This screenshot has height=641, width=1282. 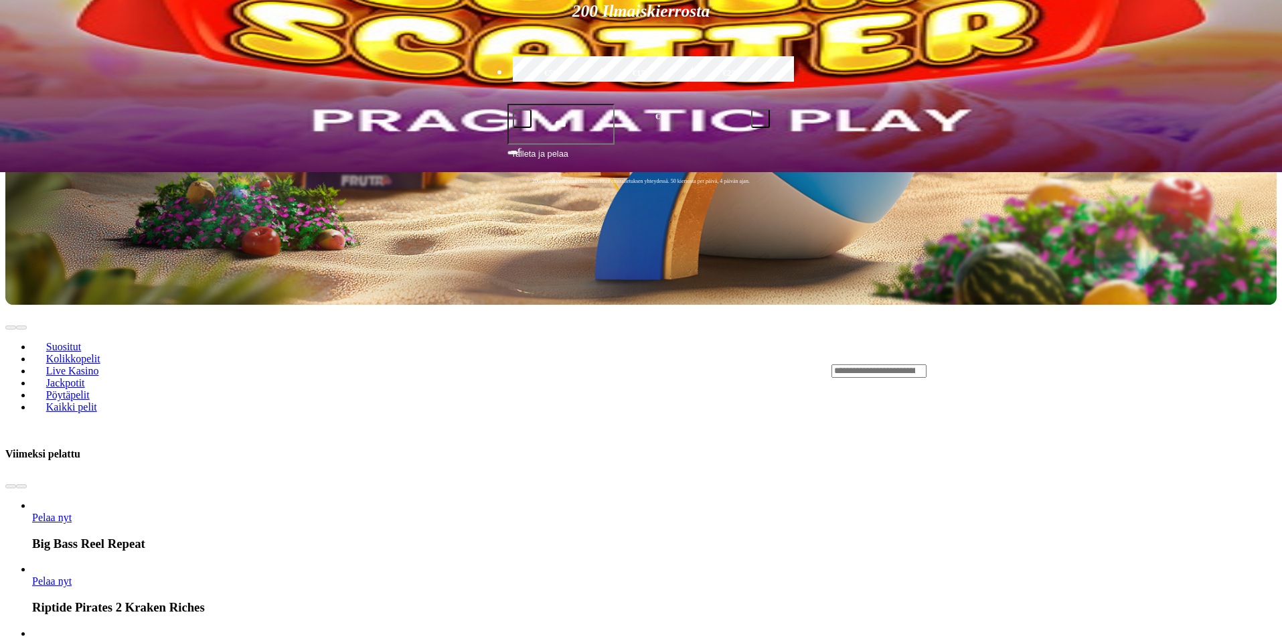 What do you see at coordinates (641, 370) in the screenshot?
I see `header: Lobby` at bounding box center [641, 370].